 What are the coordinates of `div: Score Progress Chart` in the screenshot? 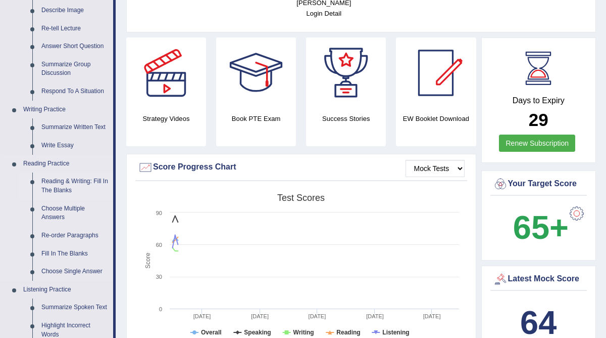 It's located at (301, 167).